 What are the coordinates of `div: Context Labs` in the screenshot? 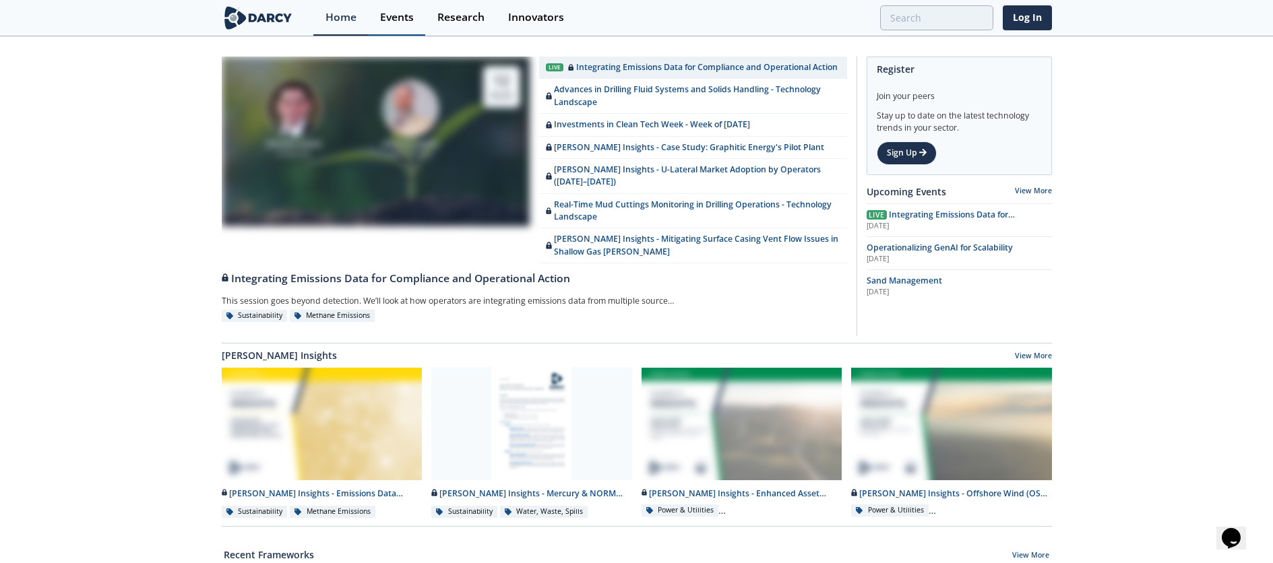 It's located at (294, 154).